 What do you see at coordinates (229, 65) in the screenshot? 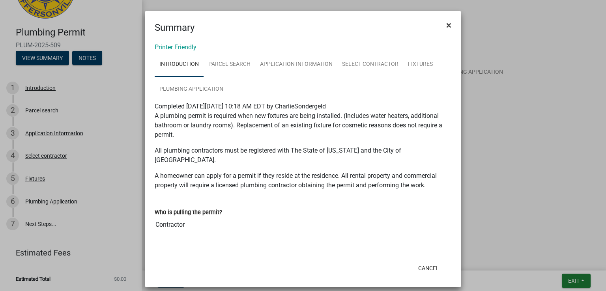
I see `a: Parcel search` at bounding box center [229, 65].